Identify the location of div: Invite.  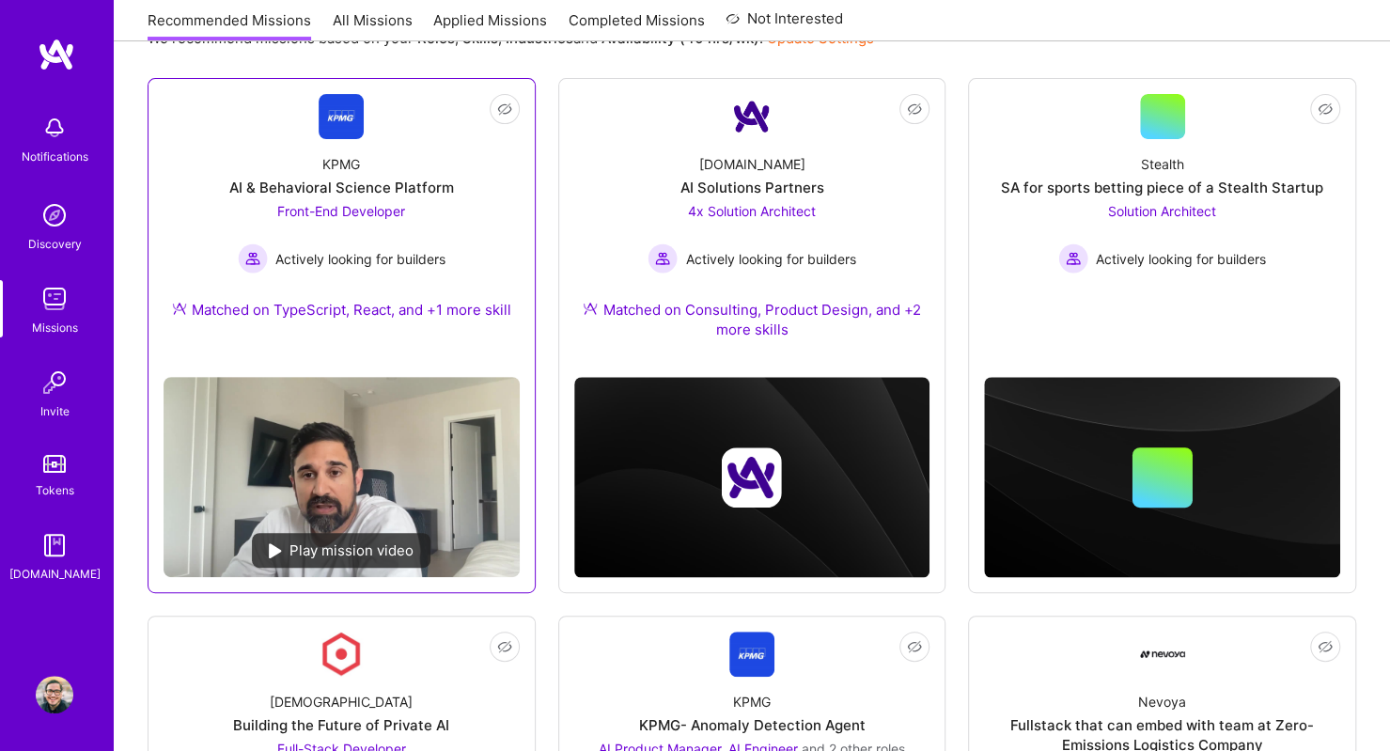
(54, 411).